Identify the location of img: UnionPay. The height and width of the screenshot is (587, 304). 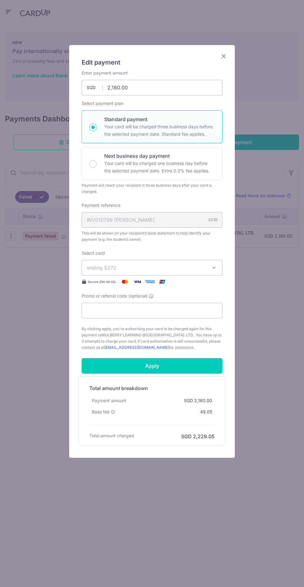
(162, 282).